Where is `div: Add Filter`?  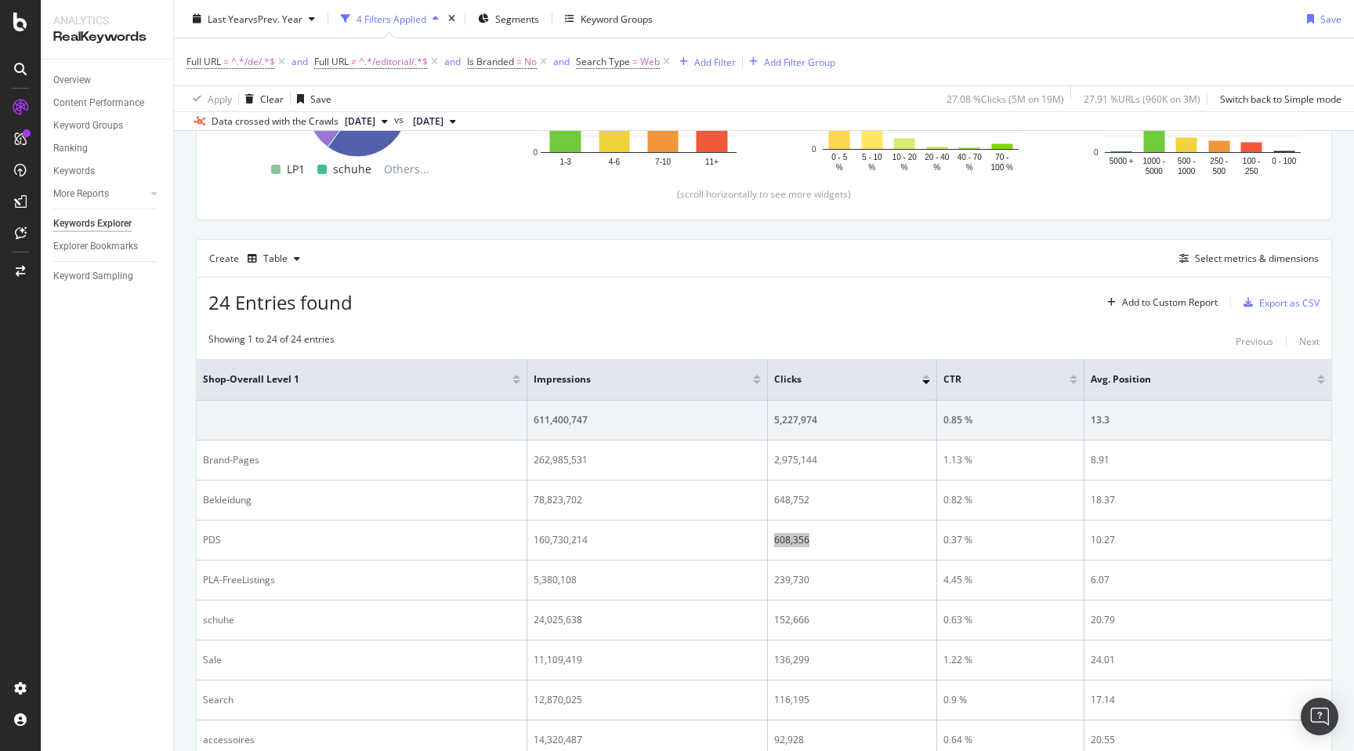 div: Add Filter is located at coordinates (715, 61).